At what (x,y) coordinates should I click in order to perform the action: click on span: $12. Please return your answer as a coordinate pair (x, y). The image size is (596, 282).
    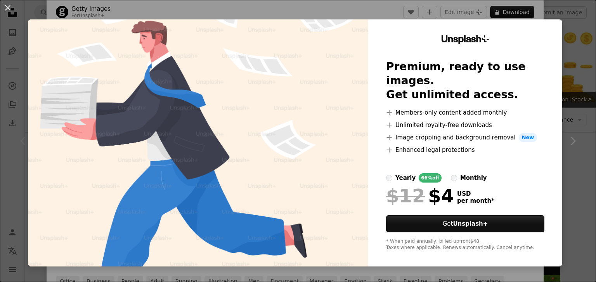
    Looking at the image, I should click on (406, 196).